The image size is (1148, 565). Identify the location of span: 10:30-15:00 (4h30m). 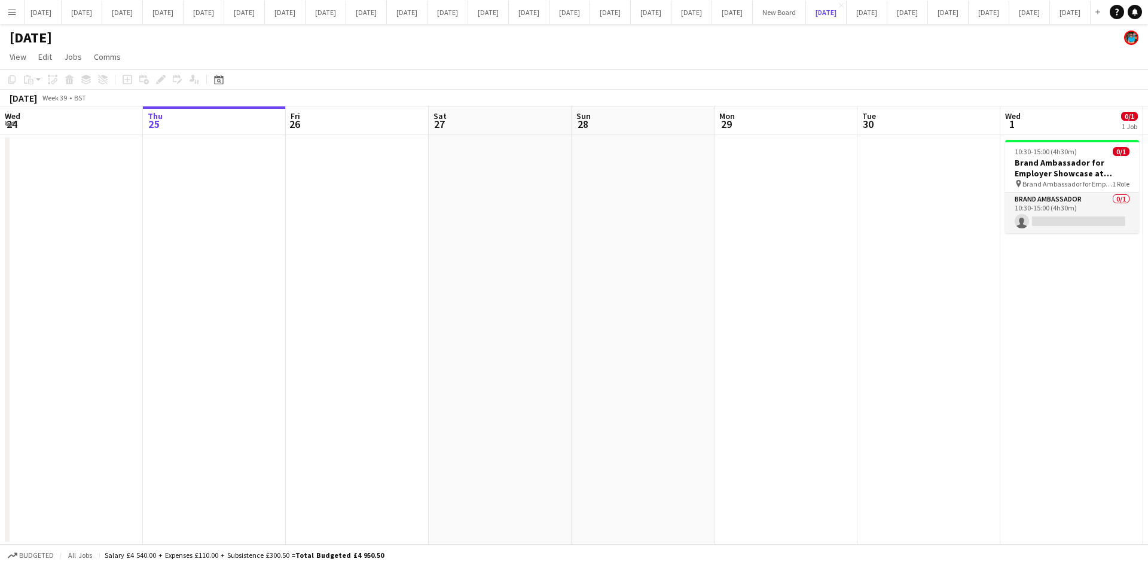
(1046, 151).